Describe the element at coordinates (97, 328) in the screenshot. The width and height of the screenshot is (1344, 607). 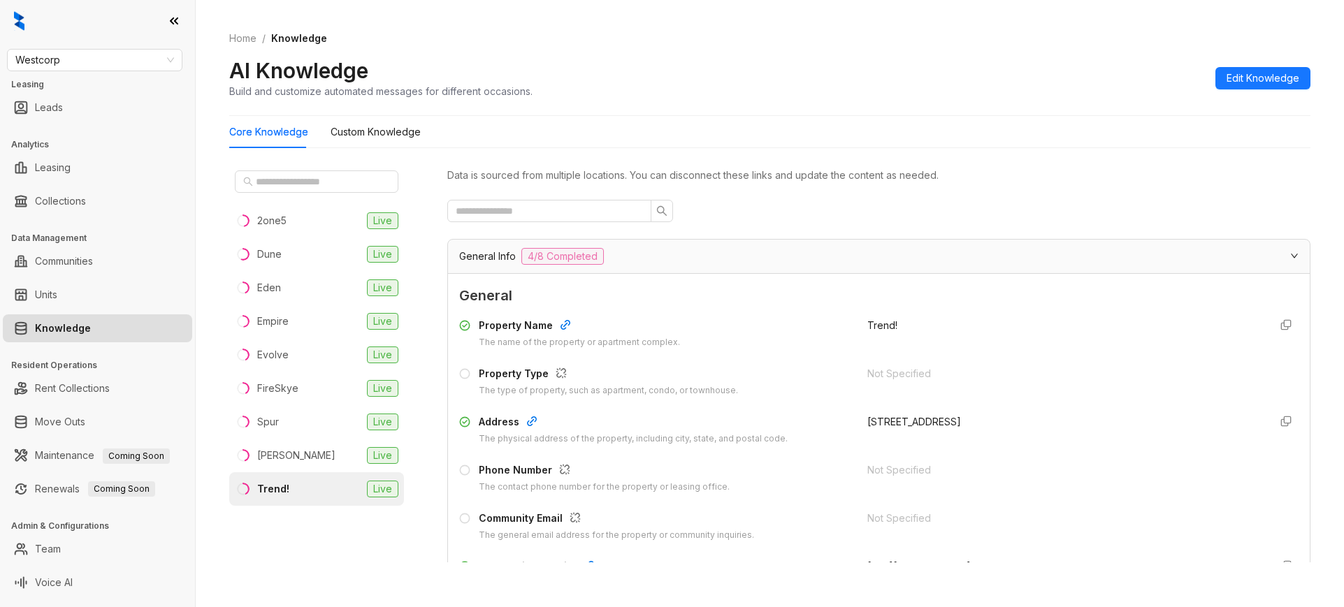
I see `li: Knowledge` at that location.